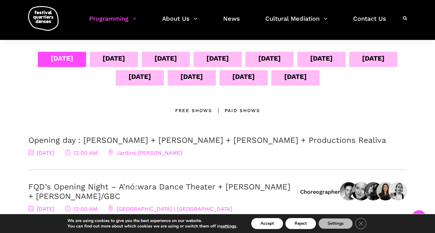  What do you see at coordinates (231, 22) in the screenshot?
I see `a: News` at bounding box center [231, 22].